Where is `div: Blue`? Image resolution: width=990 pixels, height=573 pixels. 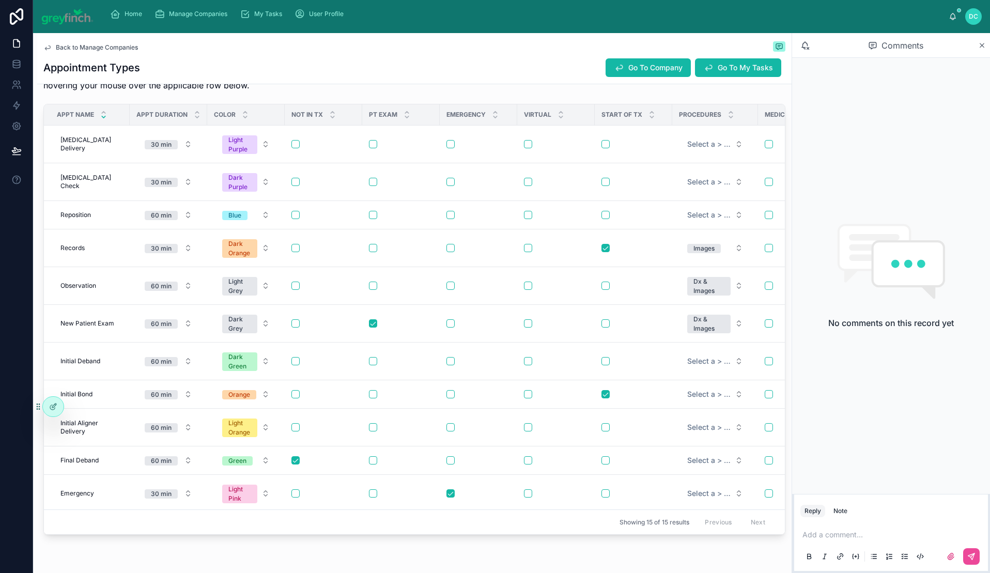 div: Blue is located at coordinates (234, 215).